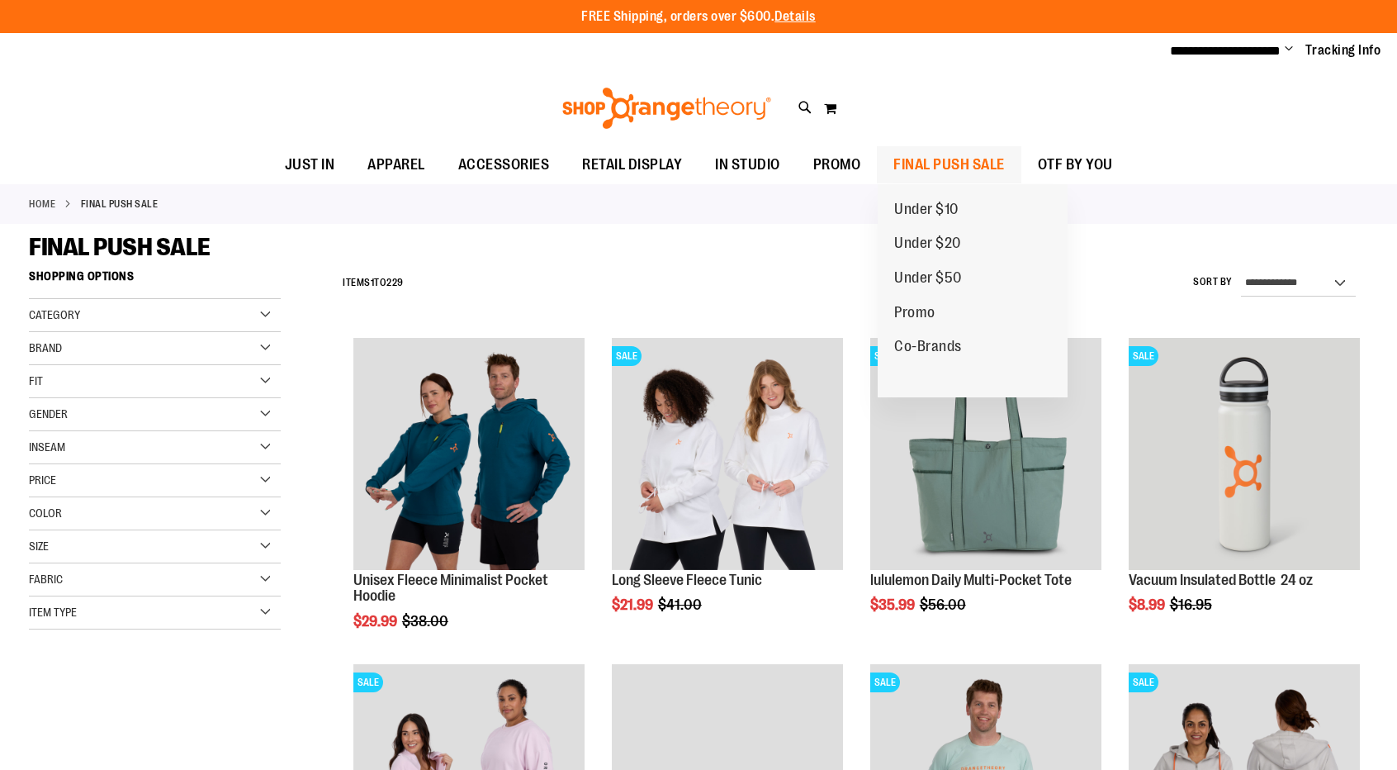 The width and height of the screenshot is (1397, 770). Describe the element at coordinates (837, 164) in the screenshot. I see `span: PROMO` at that location.